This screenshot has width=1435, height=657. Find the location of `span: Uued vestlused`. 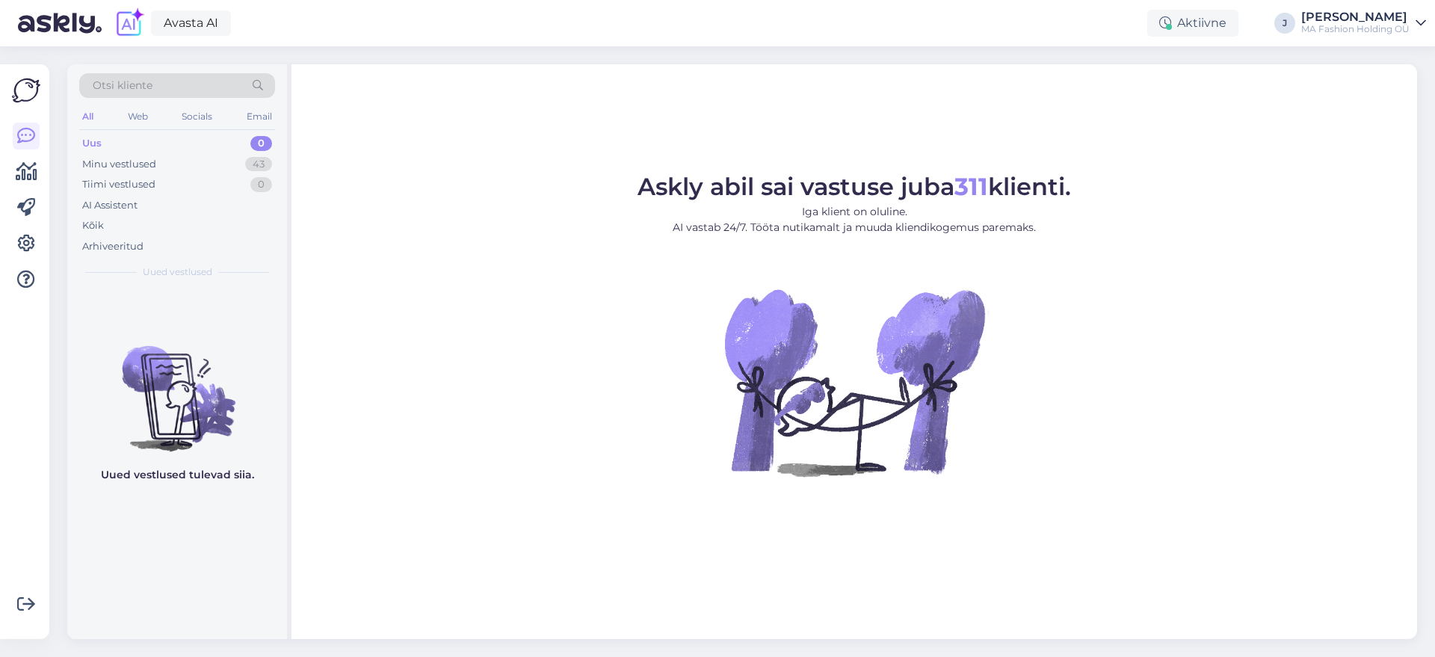

span: Uued vestlused is located at coordinates (177, 272).